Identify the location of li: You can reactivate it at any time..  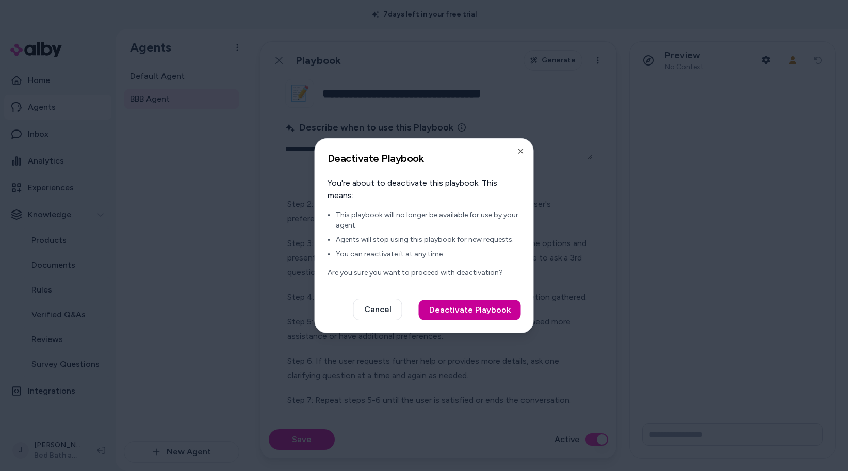
(428, 254).